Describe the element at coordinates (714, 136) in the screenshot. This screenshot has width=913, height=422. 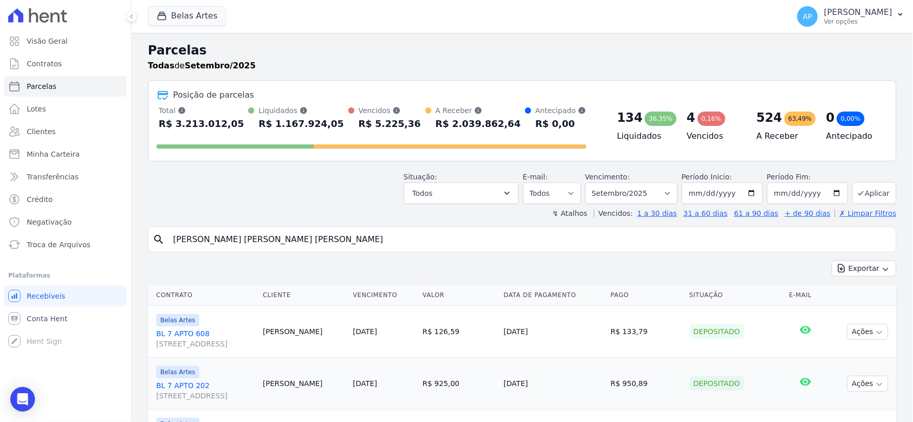
I see `h4: Vencidos` at that location.